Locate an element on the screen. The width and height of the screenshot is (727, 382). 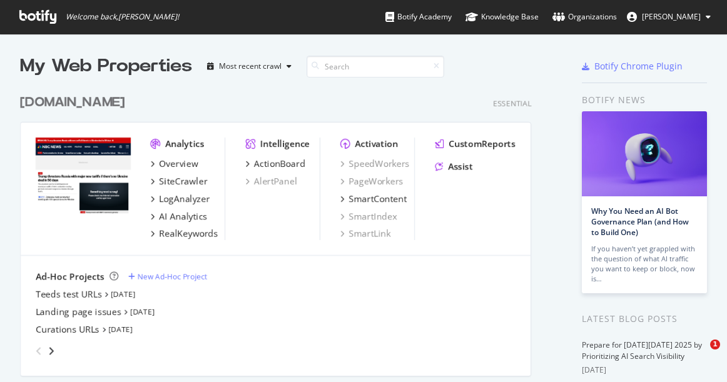
a: ActionBoard is located at coordinates (275, 164).